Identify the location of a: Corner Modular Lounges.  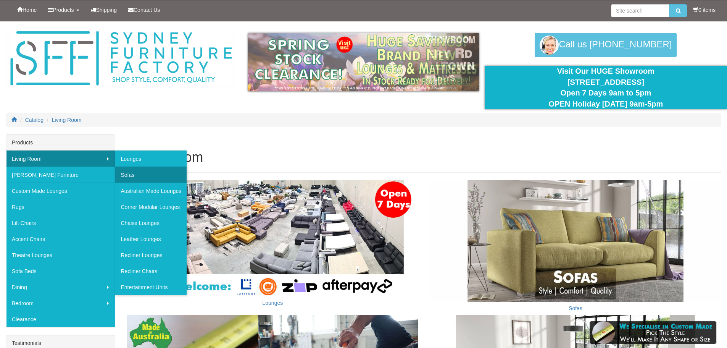
(151, 207).